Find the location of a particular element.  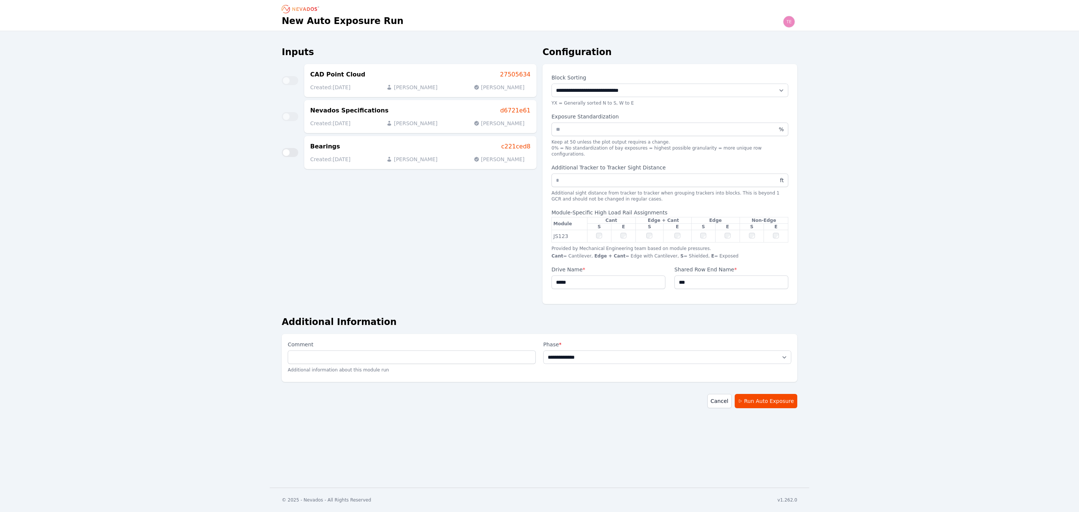

div: © 2025 - Nevados - All Rights Reserved is located at coordinates (326, 500).